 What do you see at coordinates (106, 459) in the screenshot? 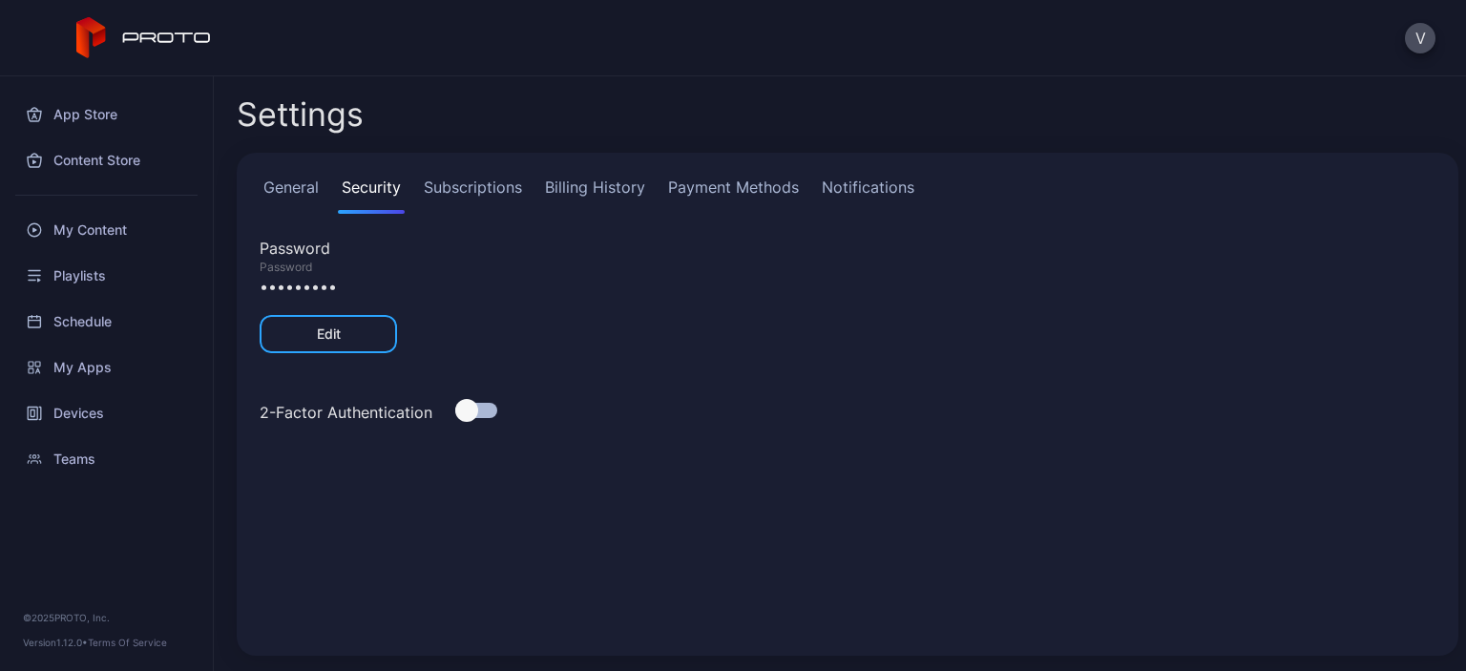
I see `a: Teams` at bounding box center [106, 459].